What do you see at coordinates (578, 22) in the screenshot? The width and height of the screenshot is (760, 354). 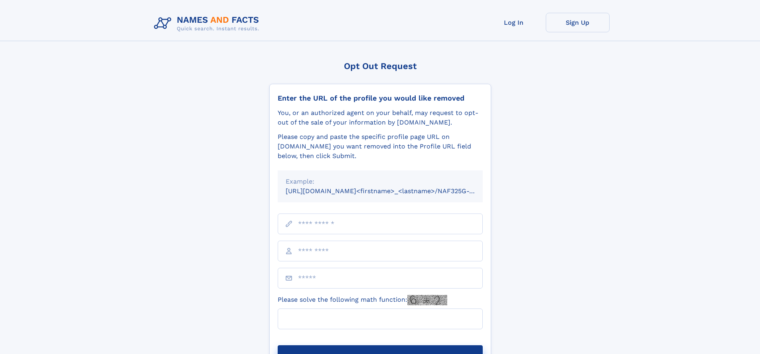 I see `a: Sign Up` at bounding box center [578, 22].